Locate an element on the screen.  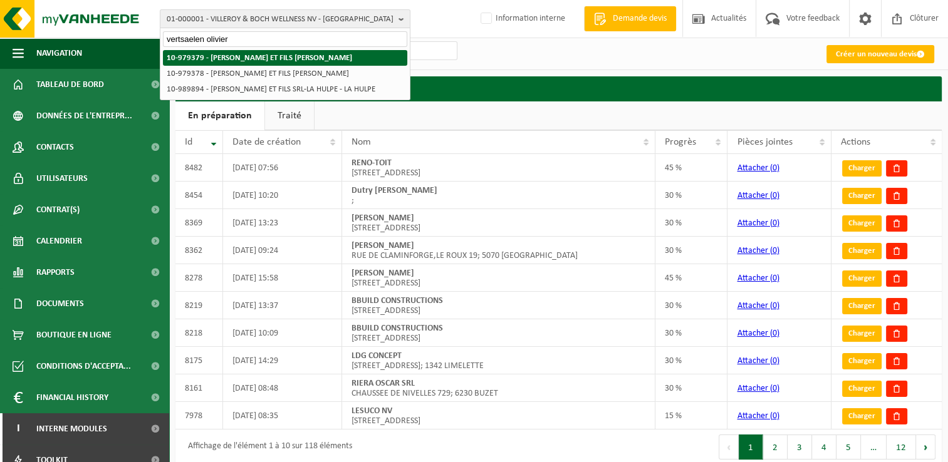
span: Données de l'entrepr... is located at coordinates (84, 116).